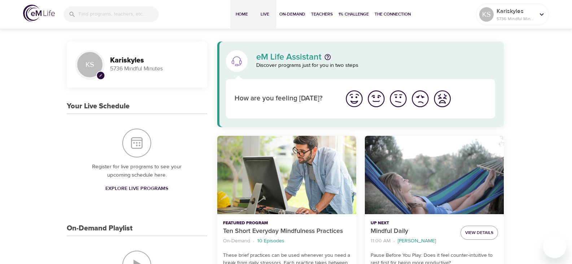 This screenshot has width=572, height=264. I want to click on p: Mindful Daily, so click(412, 231).